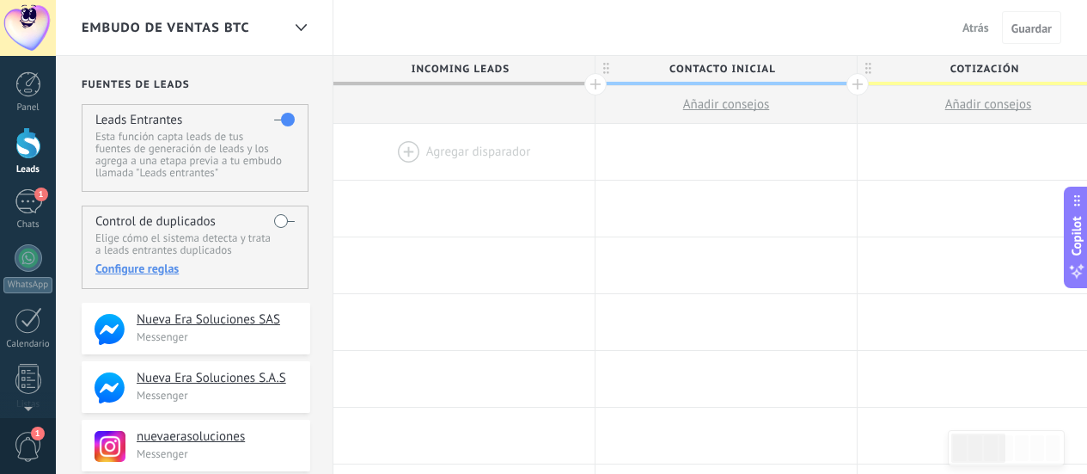 The width and height of the screenshot is (1087, 474). I want to click on div: Leads, so click(28, 169).